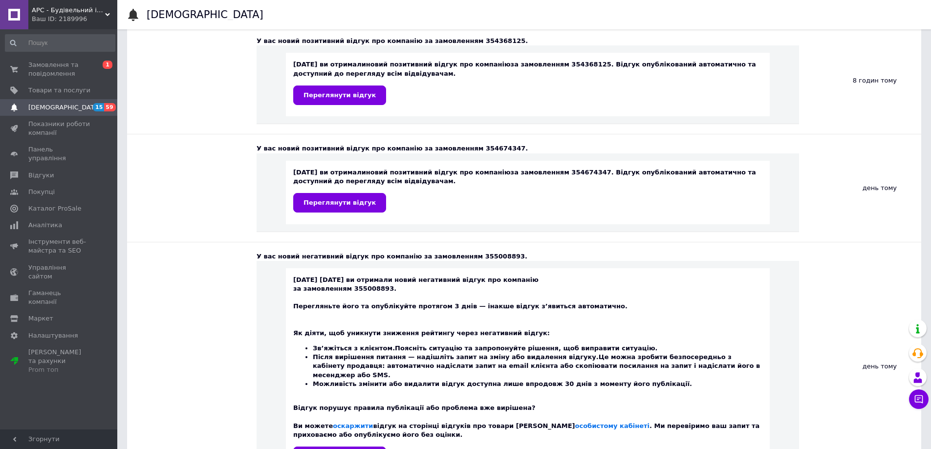 This screenshot has width=931, height=449. Describe the element at coordinates (59, 129) in the screenshot. I see `span: Показники роботи компанії` at that location.